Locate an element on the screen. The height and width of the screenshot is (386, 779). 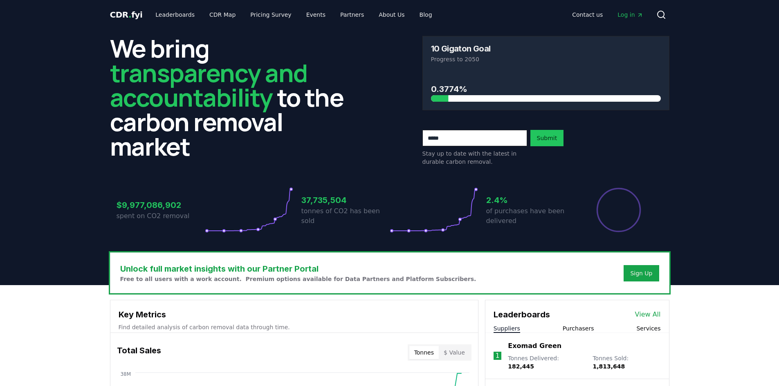
p: tonnes of CO2 has been sold is located at coordinates (346, 216).